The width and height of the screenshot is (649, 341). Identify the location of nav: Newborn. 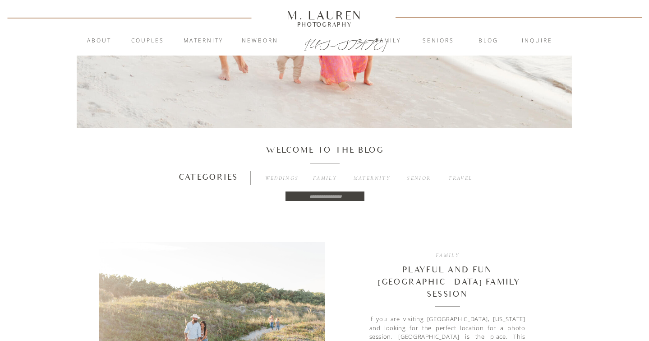
(260, 41).